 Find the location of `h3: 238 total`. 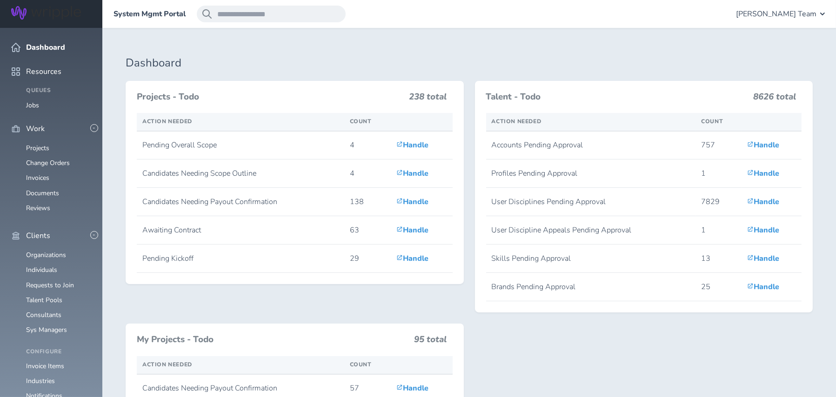

h3: 238 total is located at coordinates (428, 99).